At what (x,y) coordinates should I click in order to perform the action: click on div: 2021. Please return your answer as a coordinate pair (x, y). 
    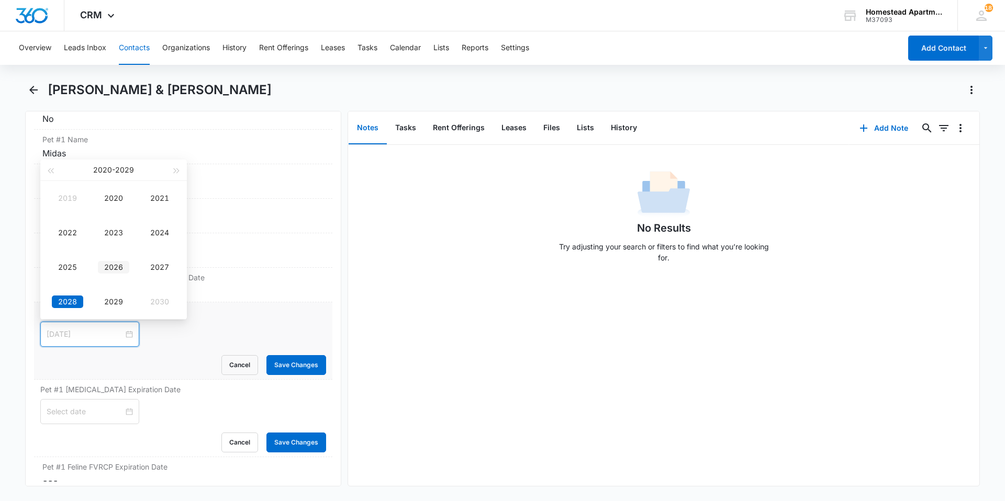
    Looking at the image, I should click on (160, 198).